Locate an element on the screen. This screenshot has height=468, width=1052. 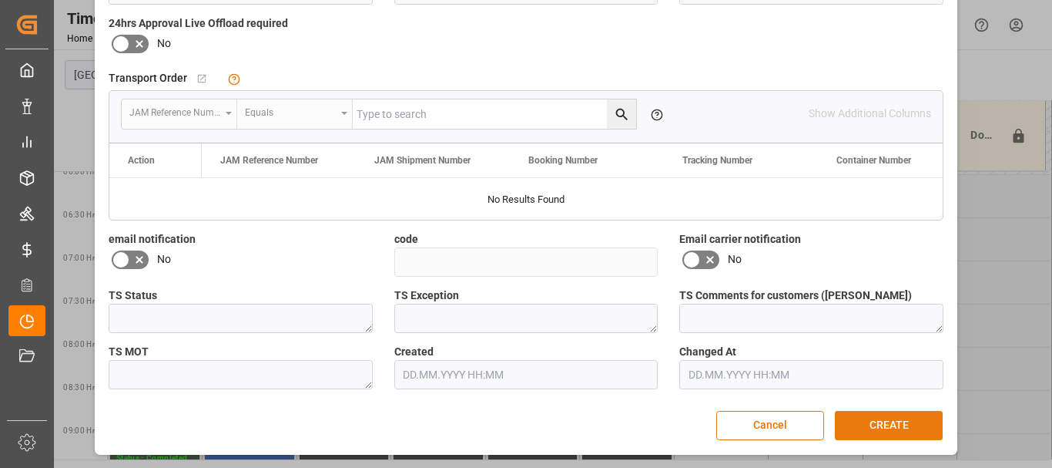
div: Equals is located at coordinates (290, 110).